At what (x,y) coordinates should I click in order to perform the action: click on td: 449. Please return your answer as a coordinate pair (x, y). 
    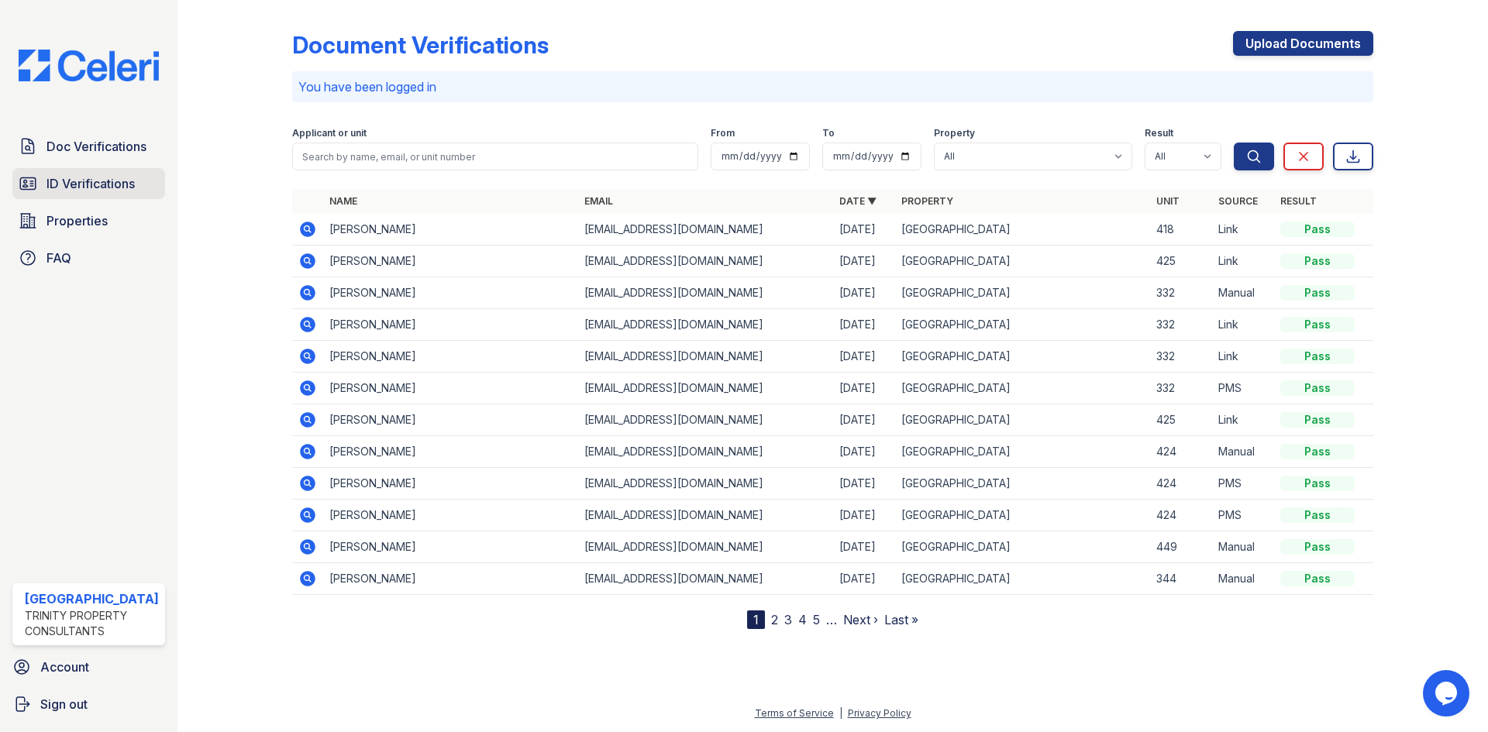
    Looking at the image, I should click on (1181, 547).